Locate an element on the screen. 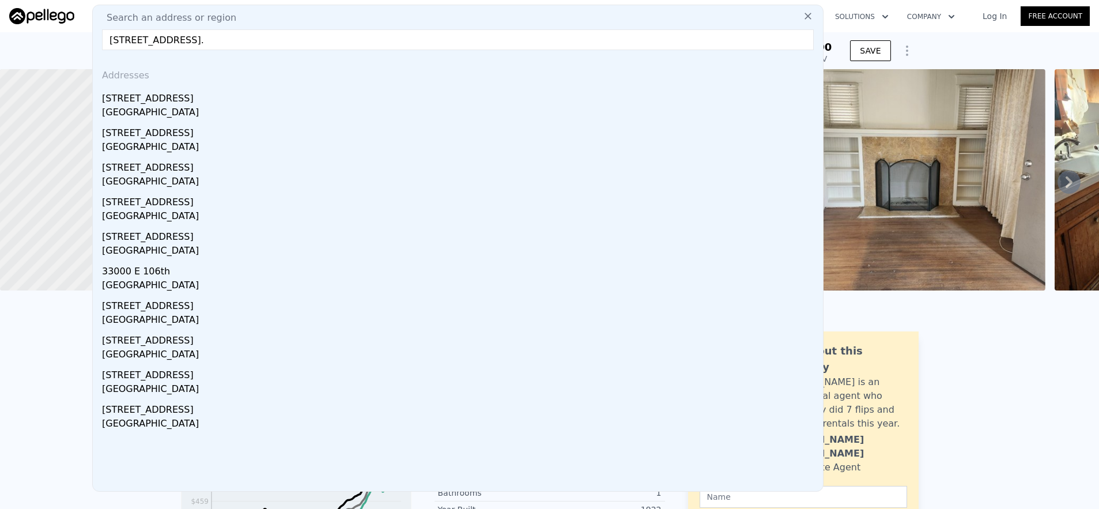 The image size is (1099, 509). div: 1 is located at coordinates (606, 493).